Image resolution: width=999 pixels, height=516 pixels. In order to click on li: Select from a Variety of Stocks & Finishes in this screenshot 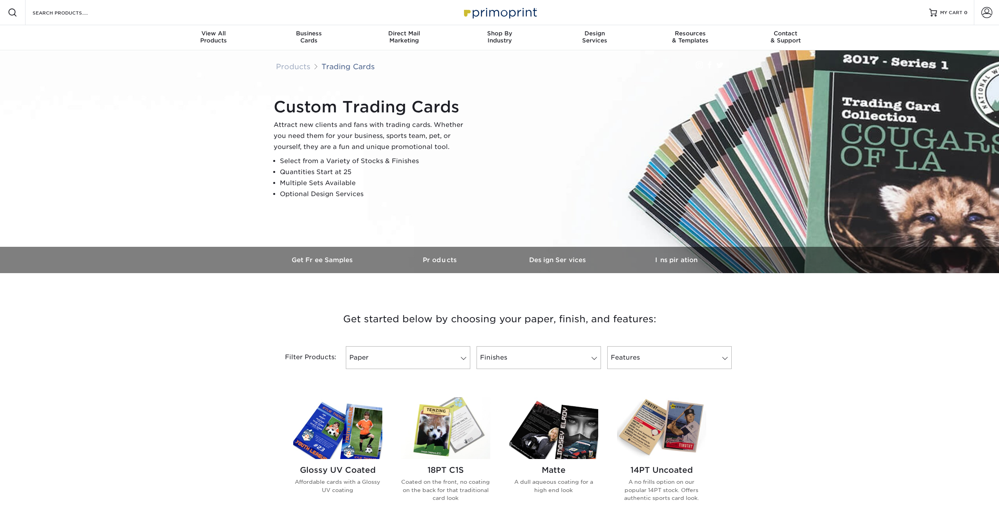, I will do `click(375, 161)`.